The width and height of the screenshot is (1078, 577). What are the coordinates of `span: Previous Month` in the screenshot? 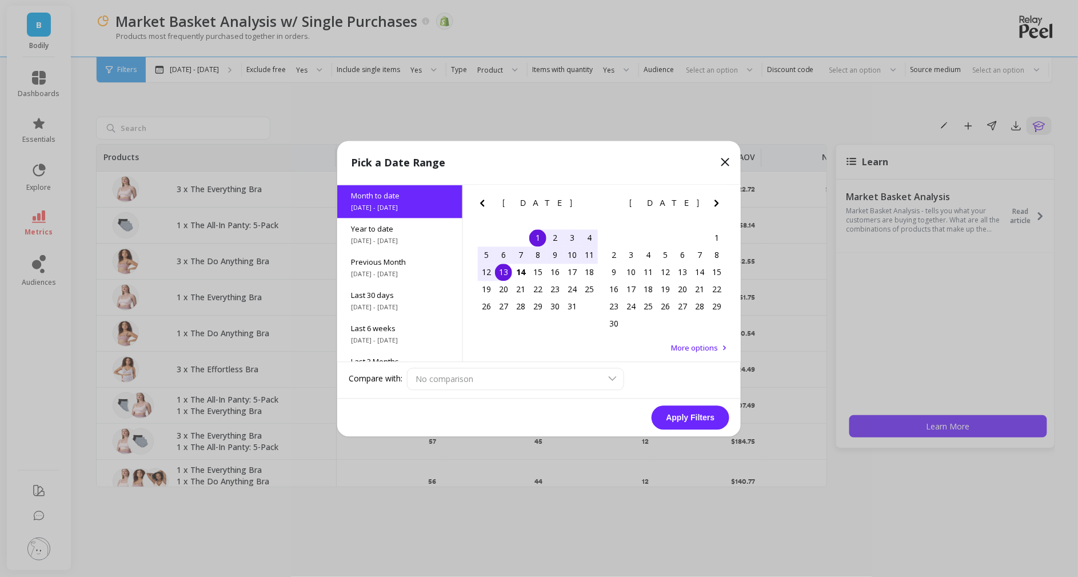 It's located at (399, 262).